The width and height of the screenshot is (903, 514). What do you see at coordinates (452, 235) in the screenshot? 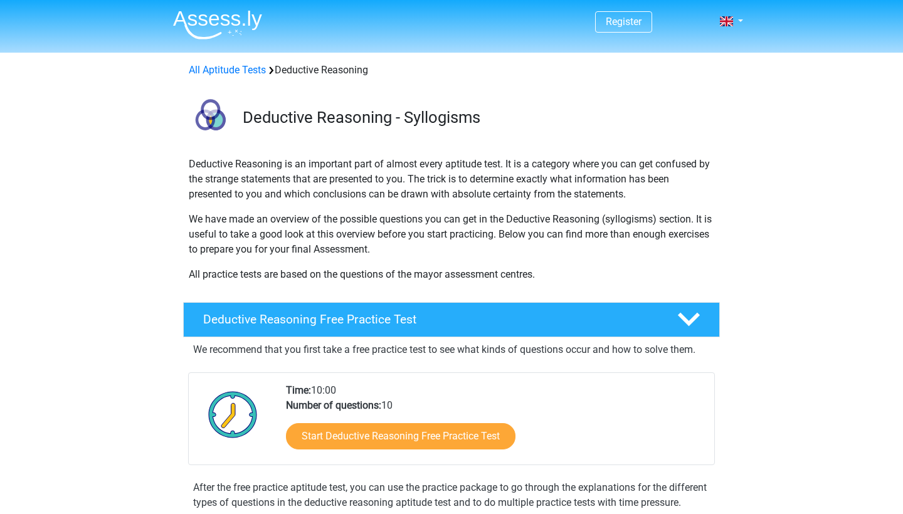
I see `p: We have made an overview of the possible questions you can get in the Deductive Reasoning (syllog...` at bounding box center [452, 235].